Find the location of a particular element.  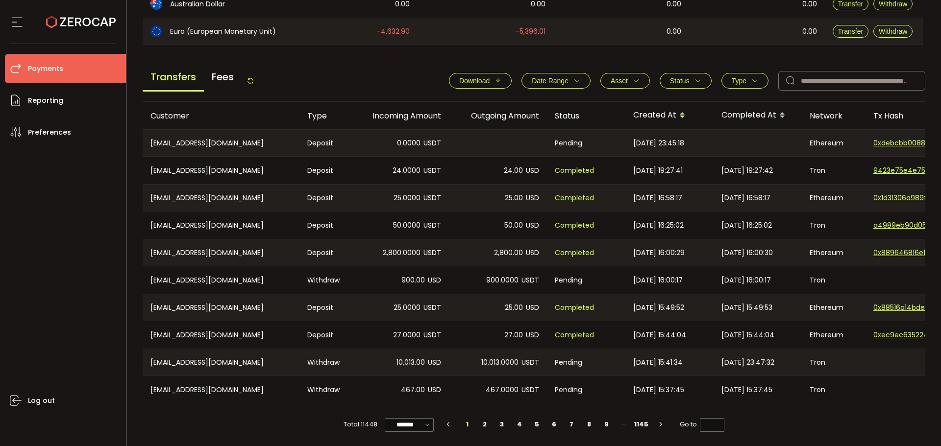

span: 0.0000 is located at coordinates (409, 143).